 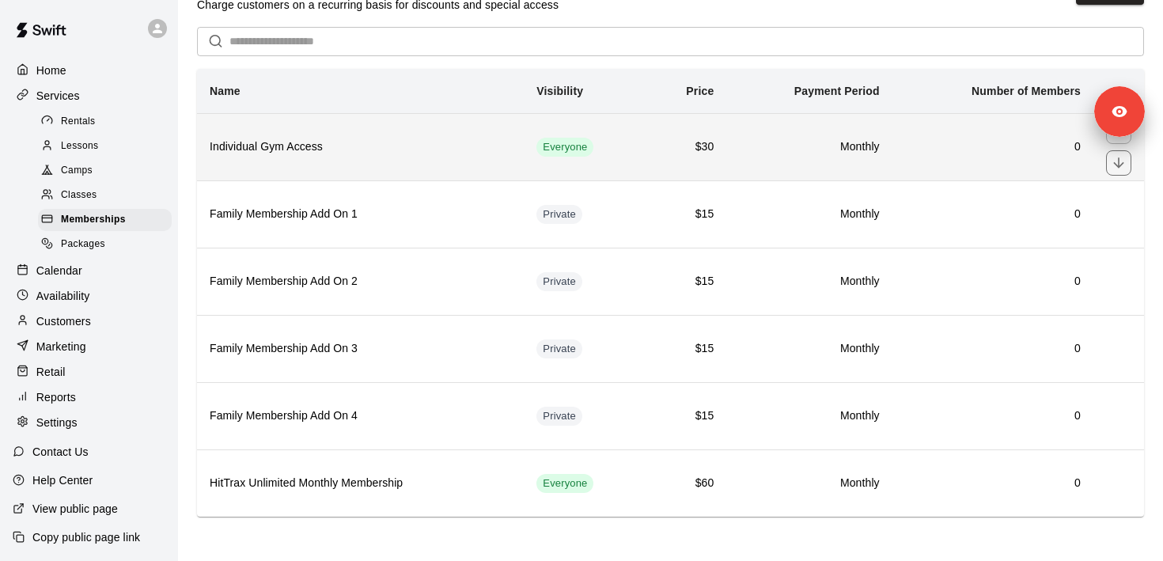 What do you see at coordinates (89, 70) in the screenshot?
I see `div: Home` at bounding box center [89, 70].